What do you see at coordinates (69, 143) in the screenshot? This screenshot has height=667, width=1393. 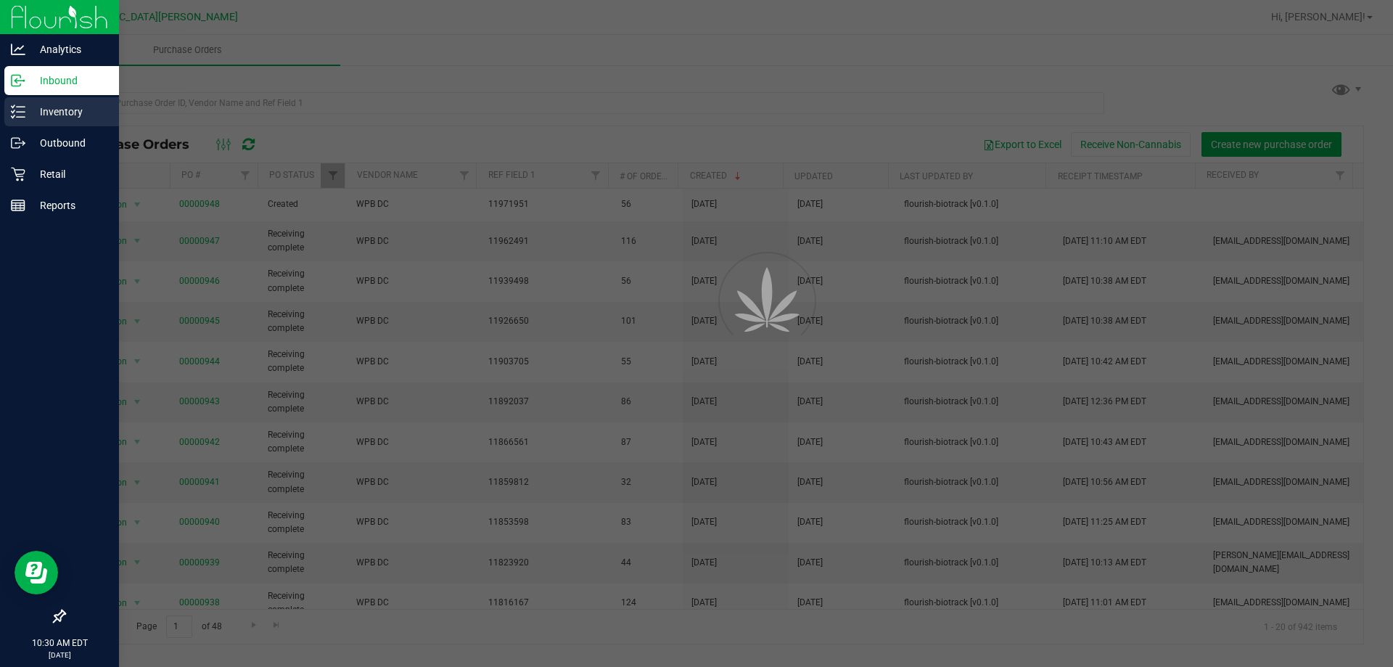 I see `p: Outbound` at bounding box center [69, 143].